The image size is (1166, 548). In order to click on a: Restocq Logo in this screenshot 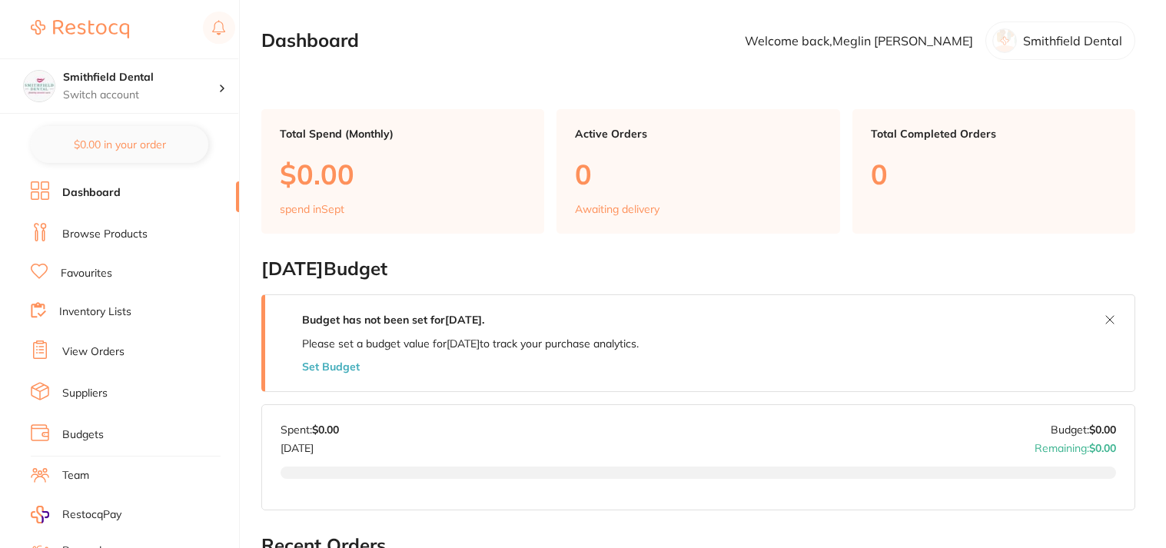, I will do `click(80, 29)`.